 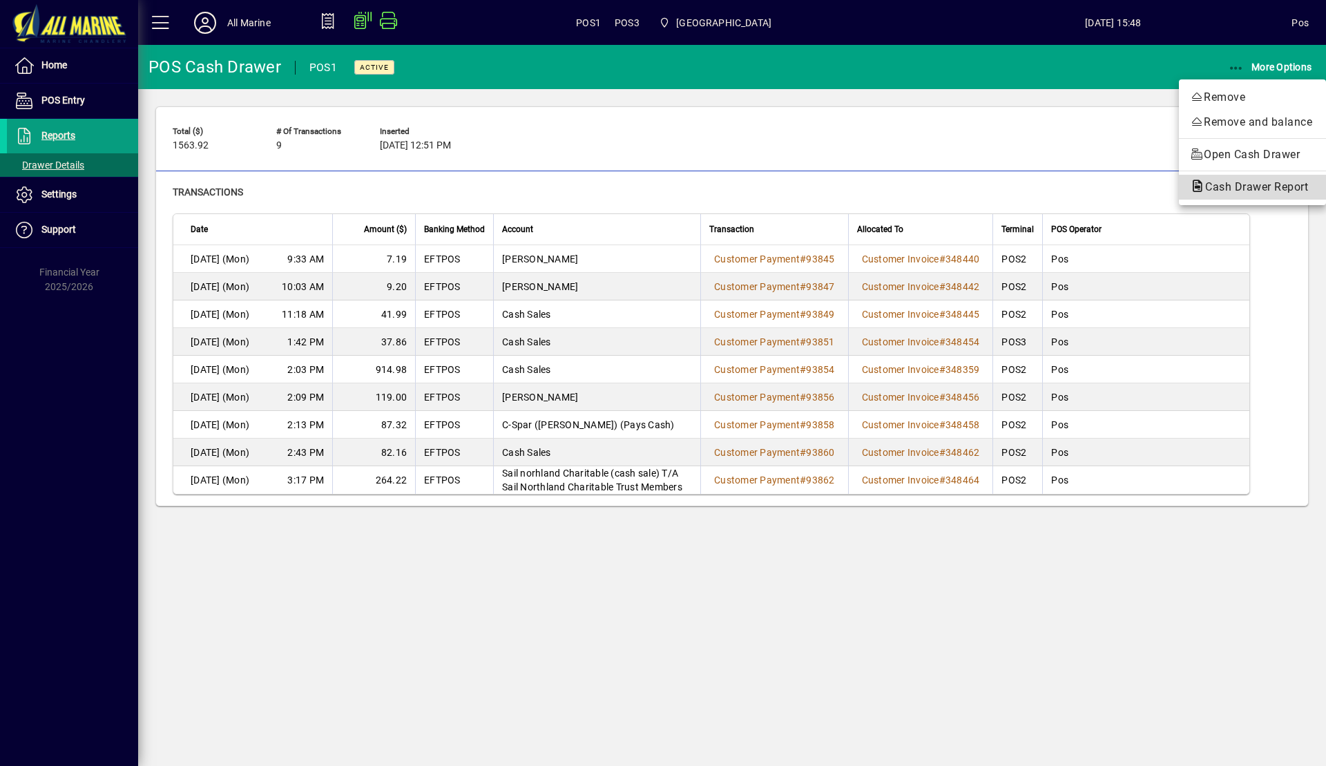 I want to click on span: Remove and balance, so click(x=1252, y=122).